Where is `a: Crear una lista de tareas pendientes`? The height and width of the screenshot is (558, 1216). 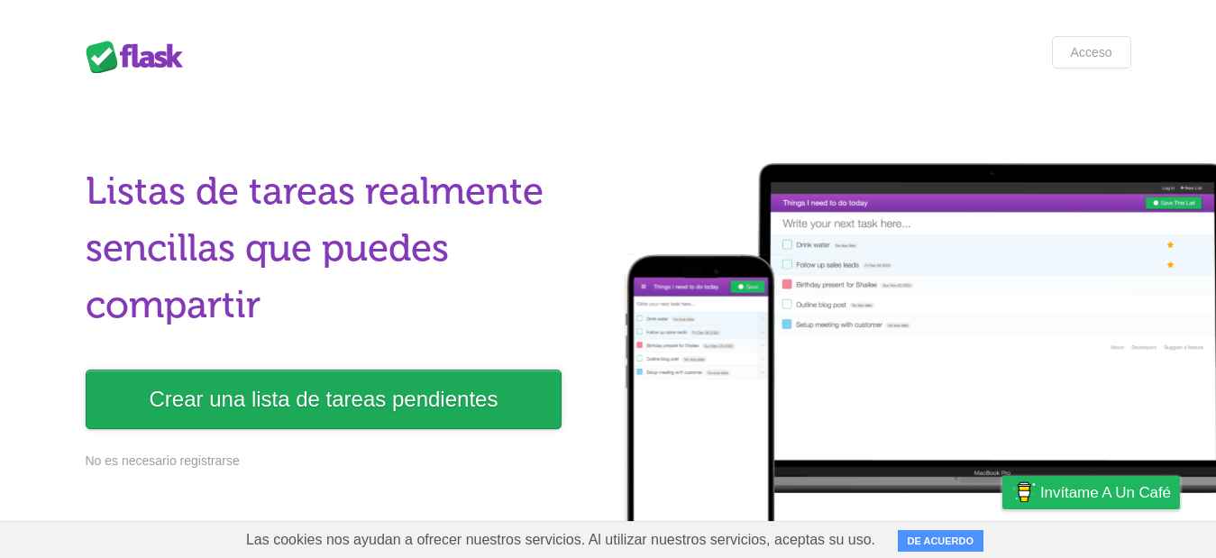 a: Crear una lista de tareas pendientes is located at coordinates (324, 399).